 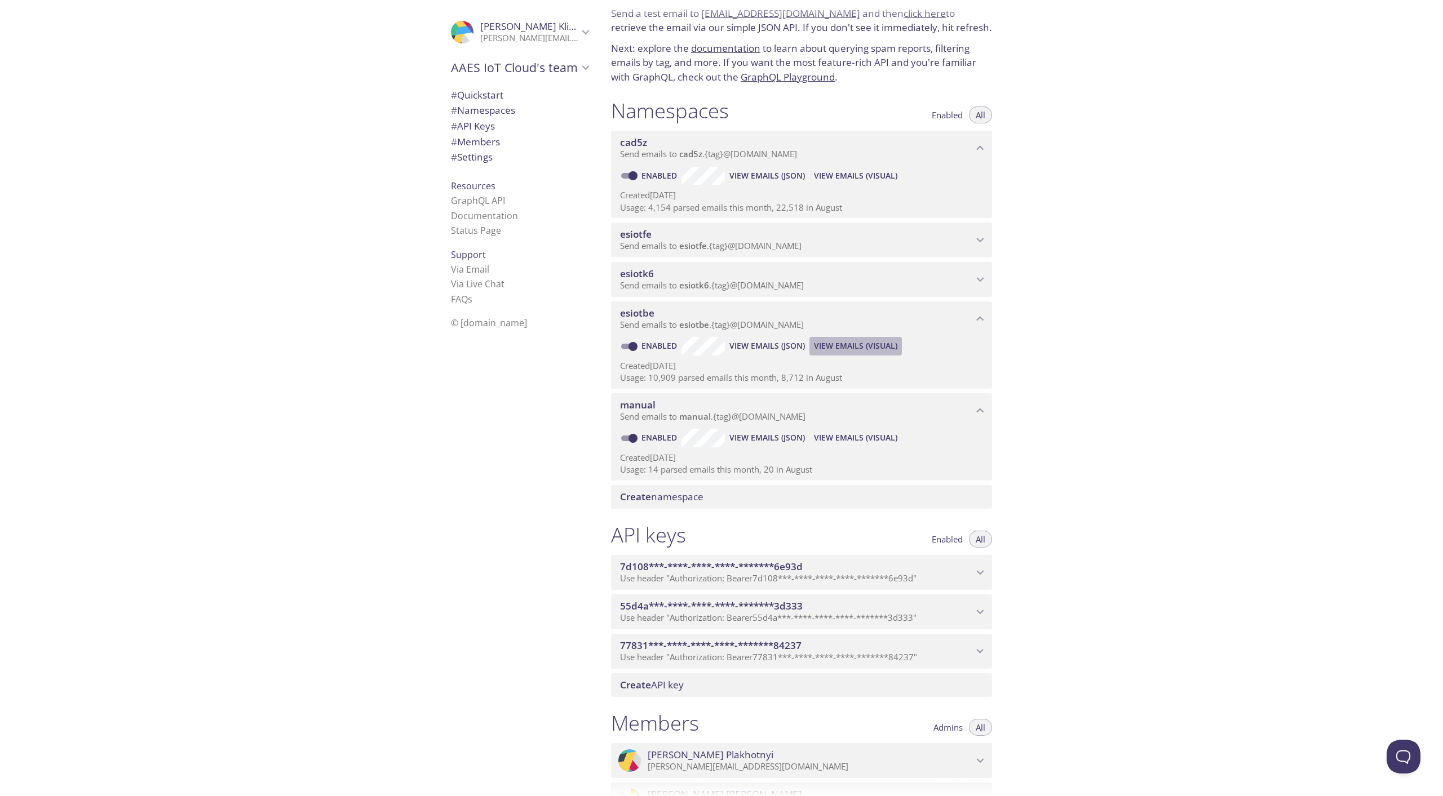 What do you see at coordinates (801, 685) in the screenshot?
I see `div: Create API Key` at bounding box center [801, 685].